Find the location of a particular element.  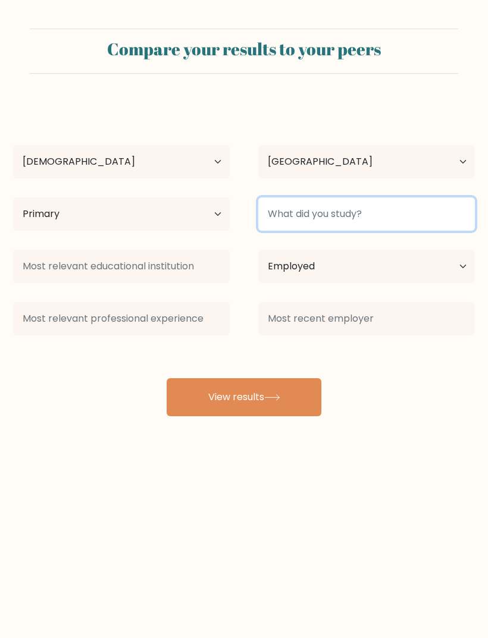

h2: Compare your results to your peers is located at coordinates (244, 49).